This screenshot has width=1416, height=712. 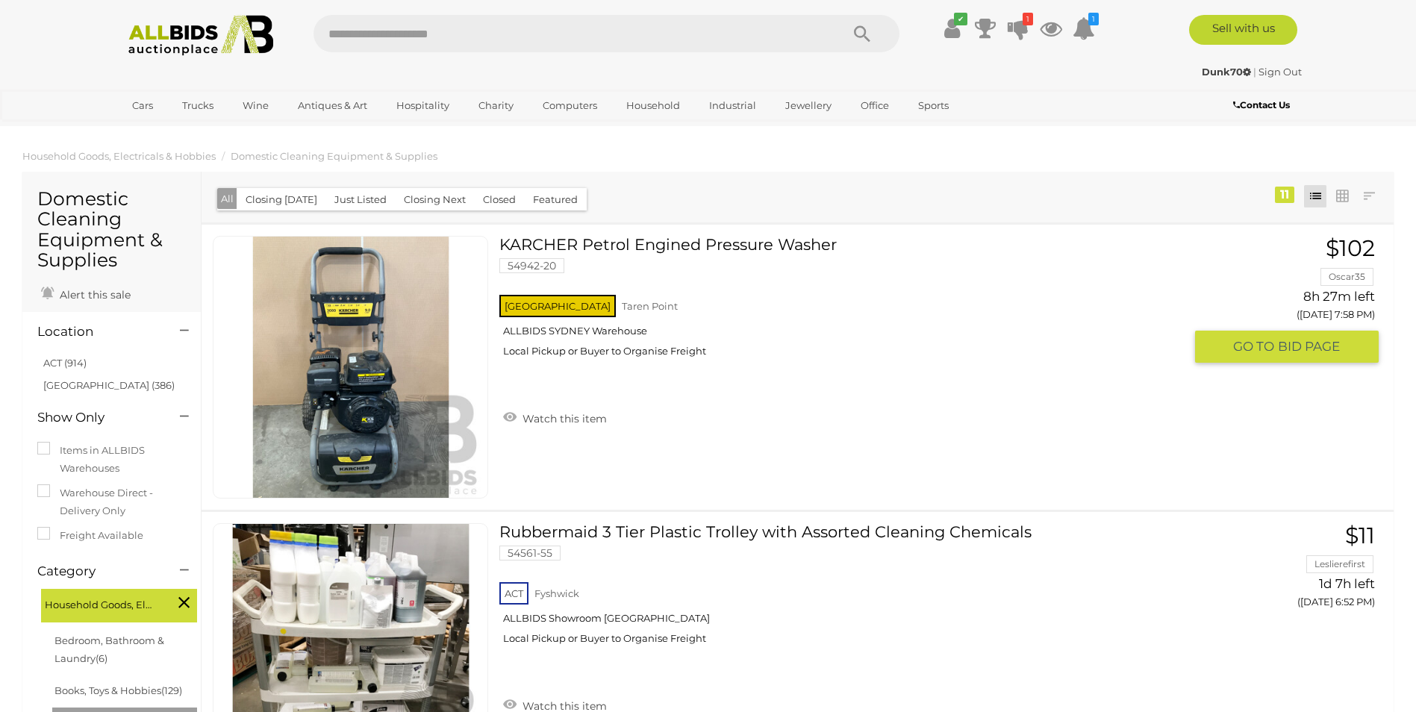 I want to click on span: $102, so click(x=1351, y=248).